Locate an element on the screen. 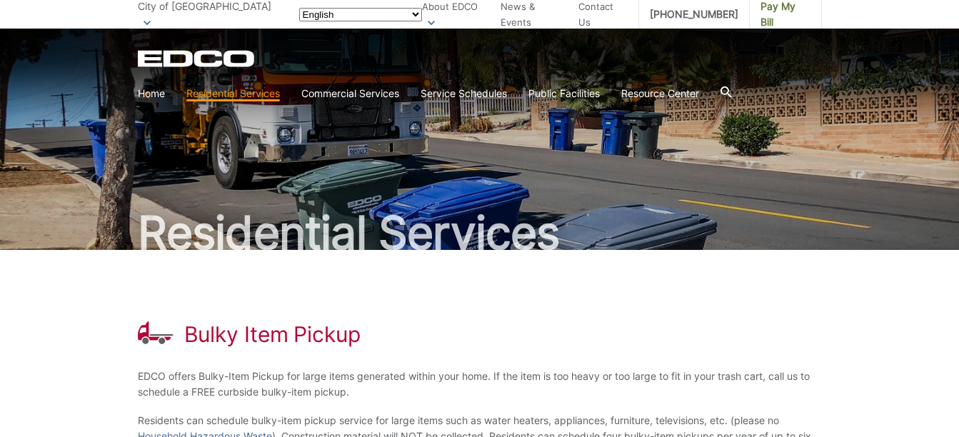 Image resolution: width=959 pixels, height=437 pixels. a: Resource Center is located at coordinates (660, 94).